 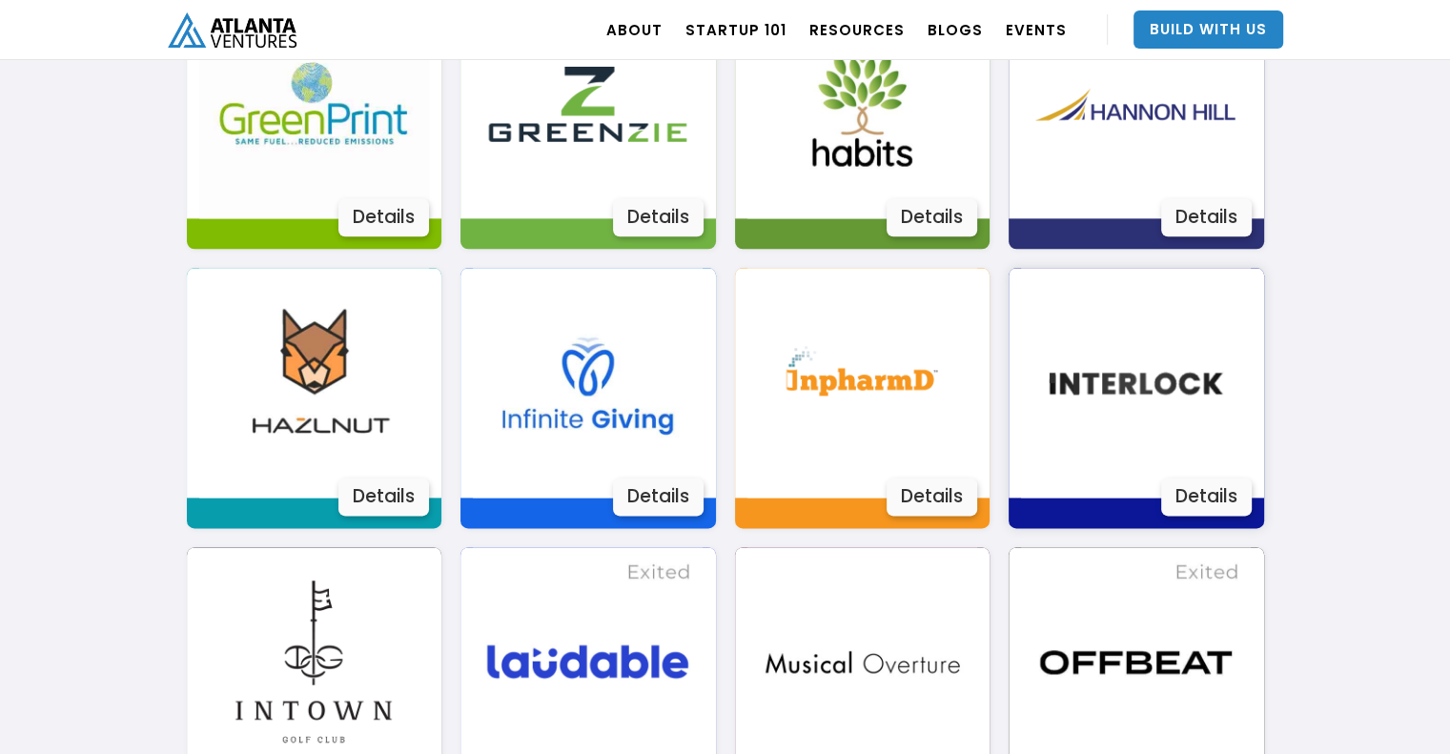 I want to click on a: ABOUT, so click(x=634, y=30).